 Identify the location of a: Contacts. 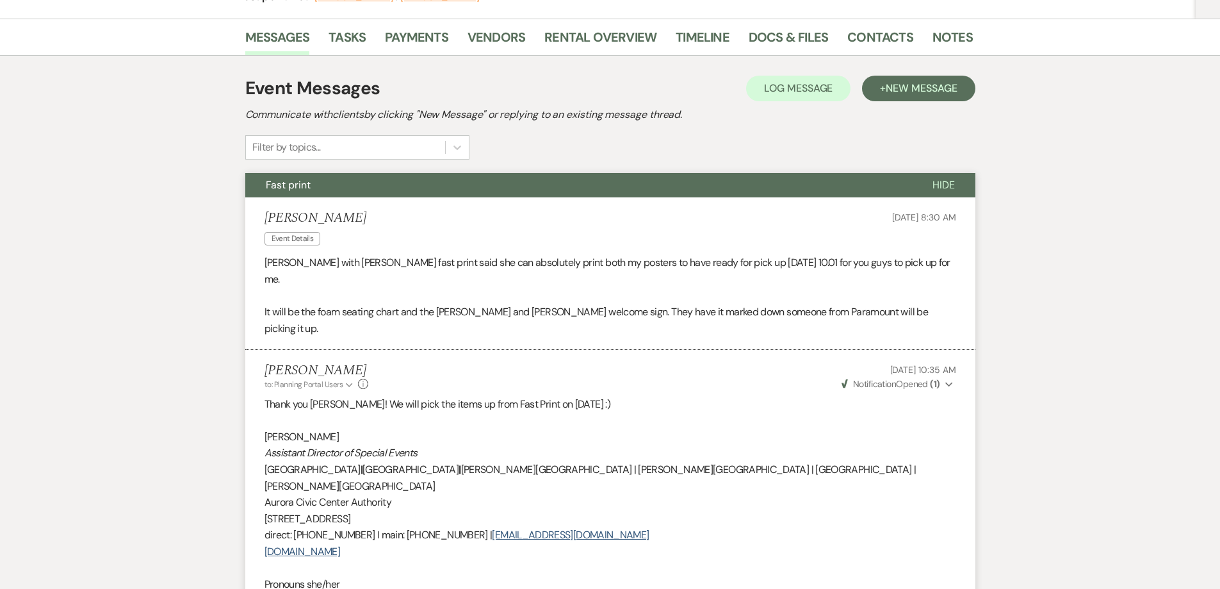
(880, 41).